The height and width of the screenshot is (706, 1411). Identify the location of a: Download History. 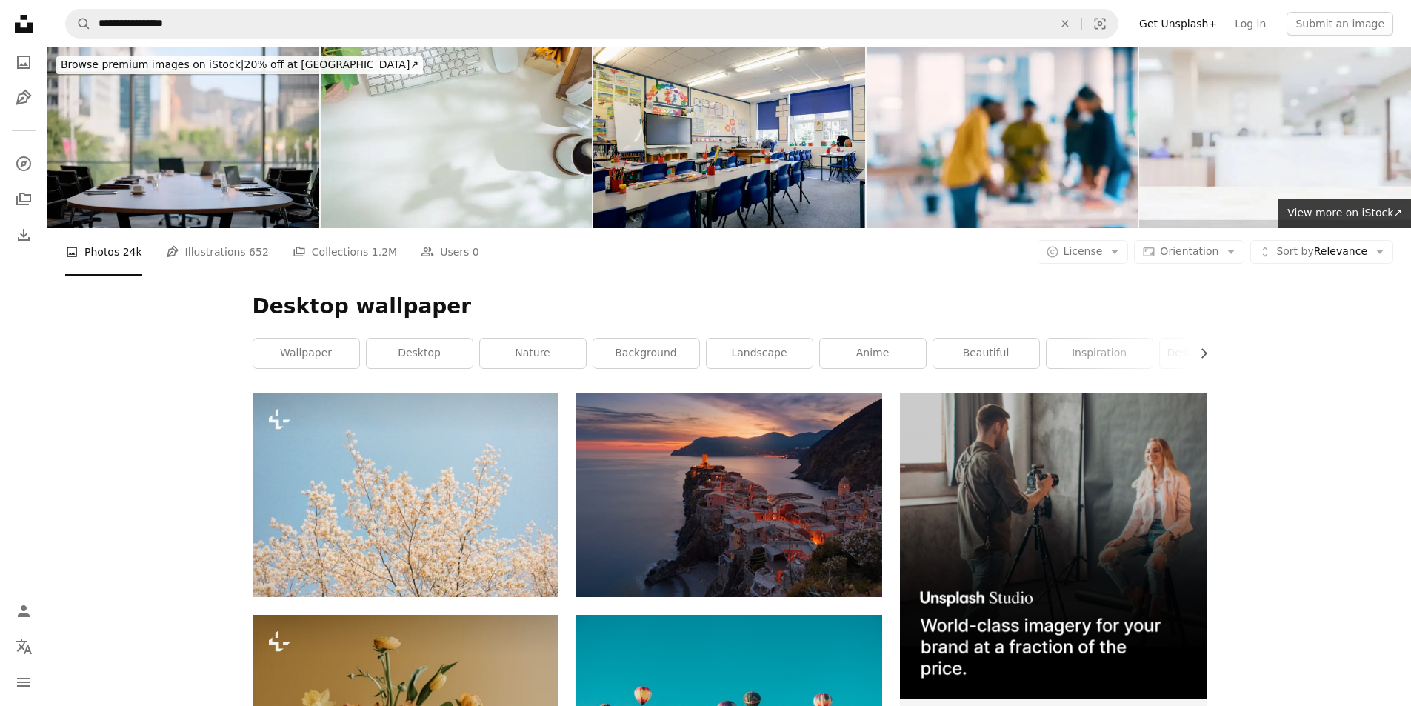
(24, 235).